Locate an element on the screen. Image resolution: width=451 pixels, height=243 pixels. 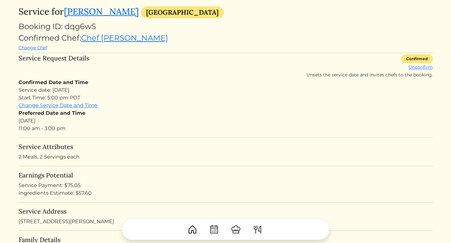
div: Booking ID: dqg6wS is located at coordinates (226, 27).